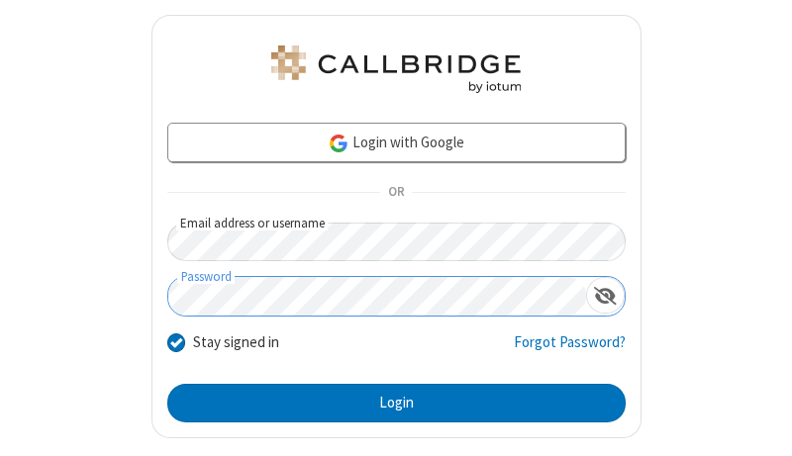 Image resolution: width=792 pixels, height=456 pixels. What do you see at coordinates (236, 343) in the screenshot?
I see `label: Stay signed in` at bounding box center [236, 343].